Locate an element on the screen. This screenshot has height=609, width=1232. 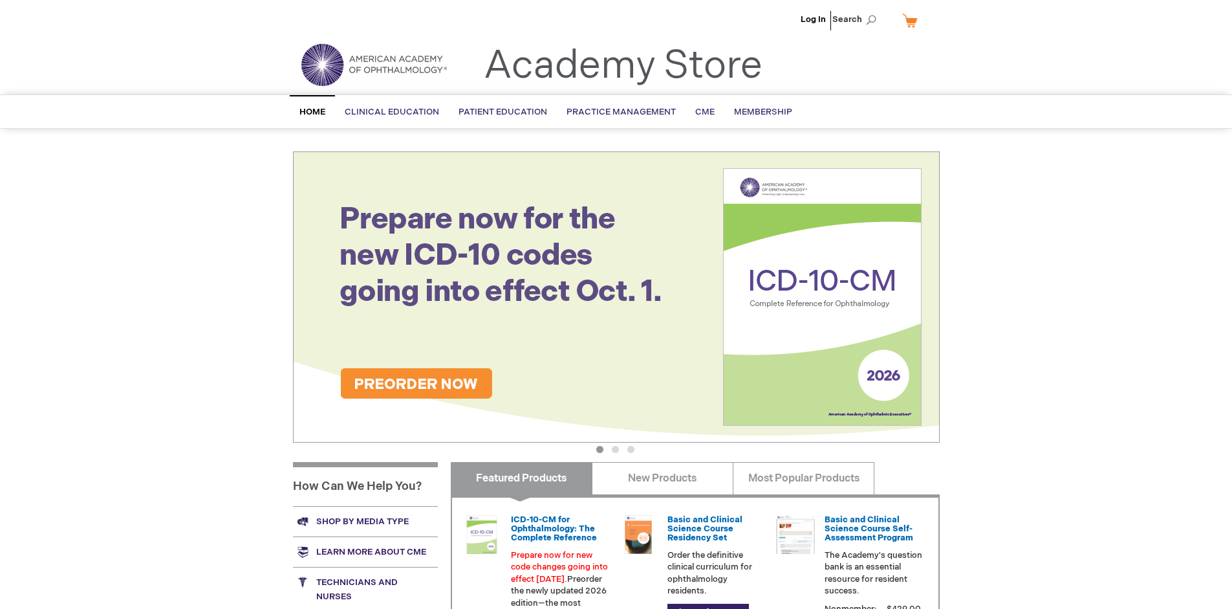
button: 2 of 3 is located at coordinates (615, 449).